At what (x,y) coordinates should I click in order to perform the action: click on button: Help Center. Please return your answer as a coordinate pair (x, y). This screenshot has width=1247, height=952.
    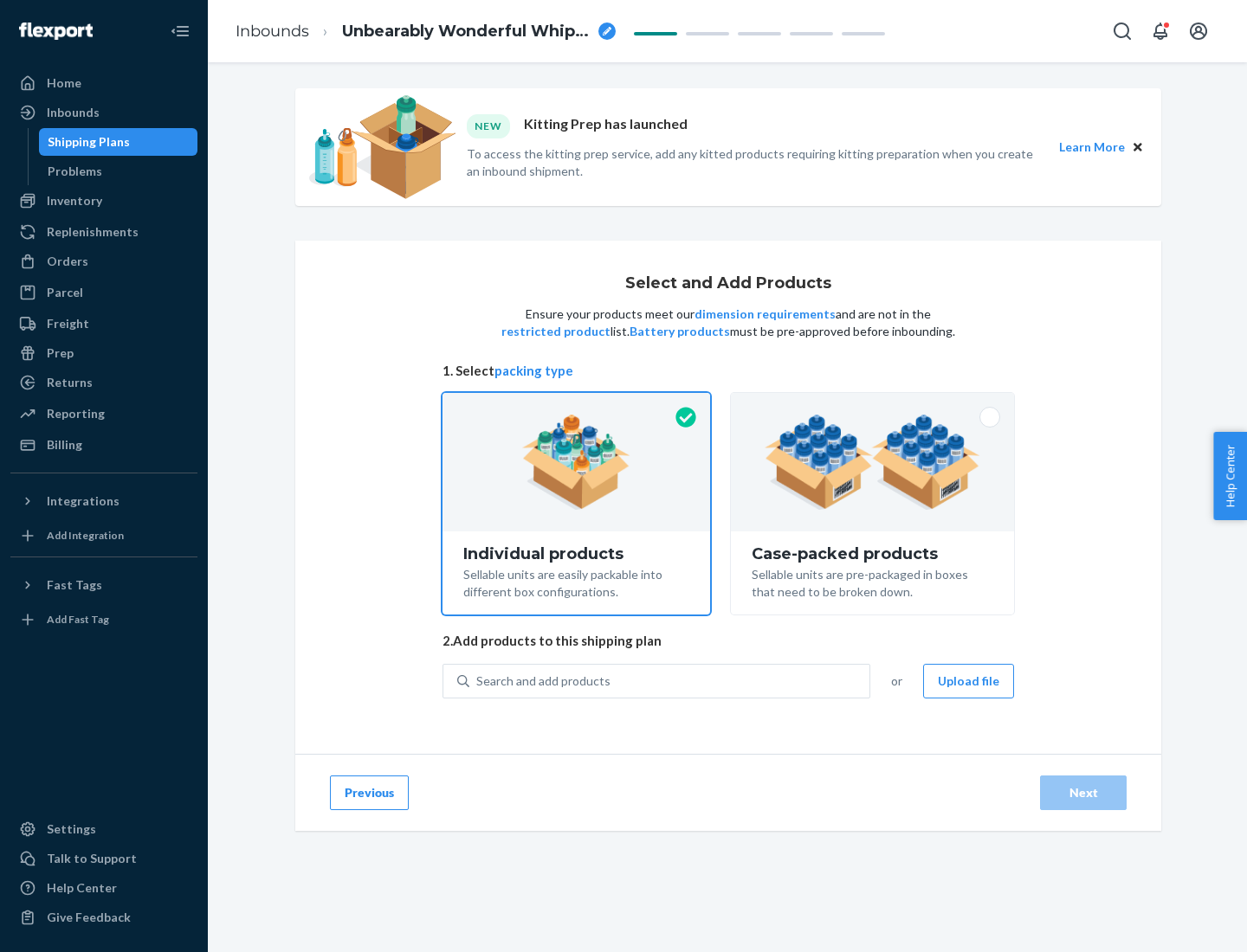
    Looking at the image, I should click on (1231, 476).